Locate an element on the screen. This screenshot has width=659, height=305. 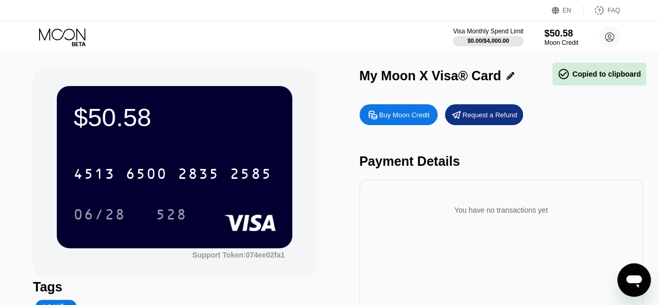
div: Support Token:074ee02fa1 is located at coordinates (238, 255).